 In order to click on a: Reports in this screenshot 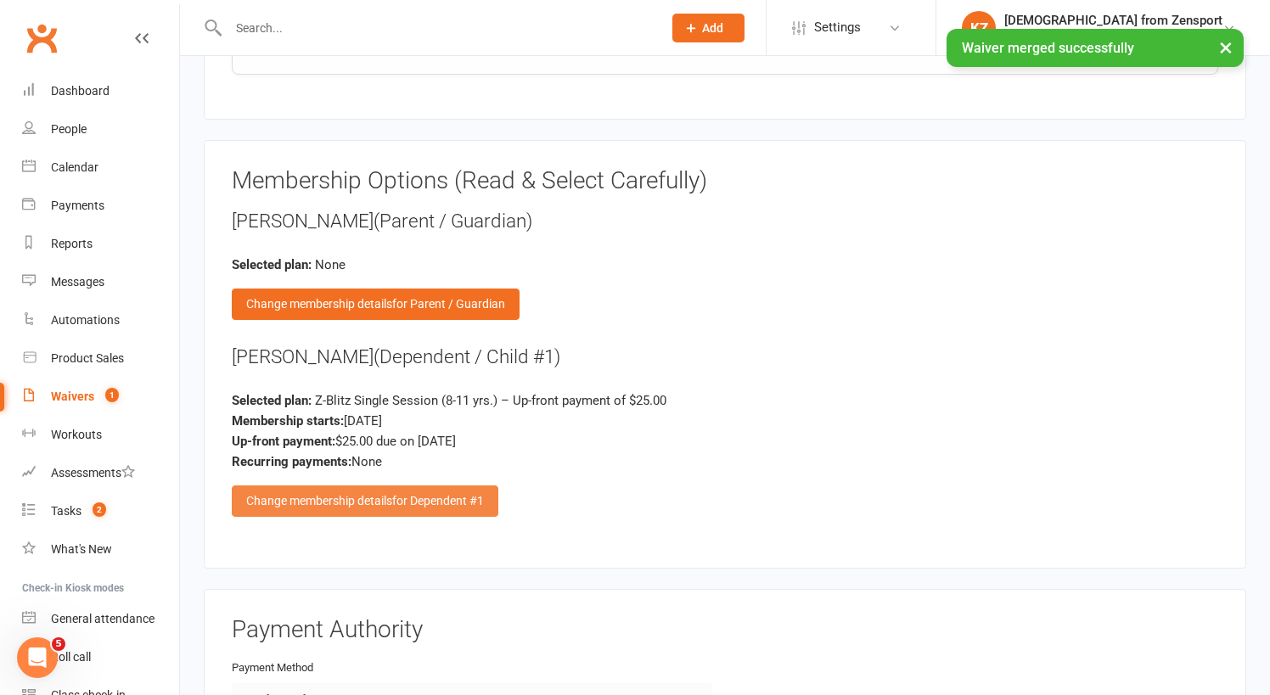, I will do `click(100, 244)`.